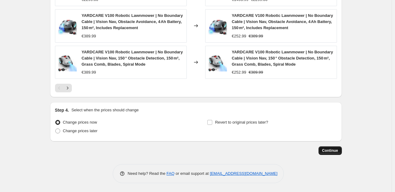 Image resolution: width=395 pixels, height=192 pixels. What do you see at coordinates (242, 122) in the screenshot?
I see `span: Revert to original prices later?` at bounding box center [242, 122].